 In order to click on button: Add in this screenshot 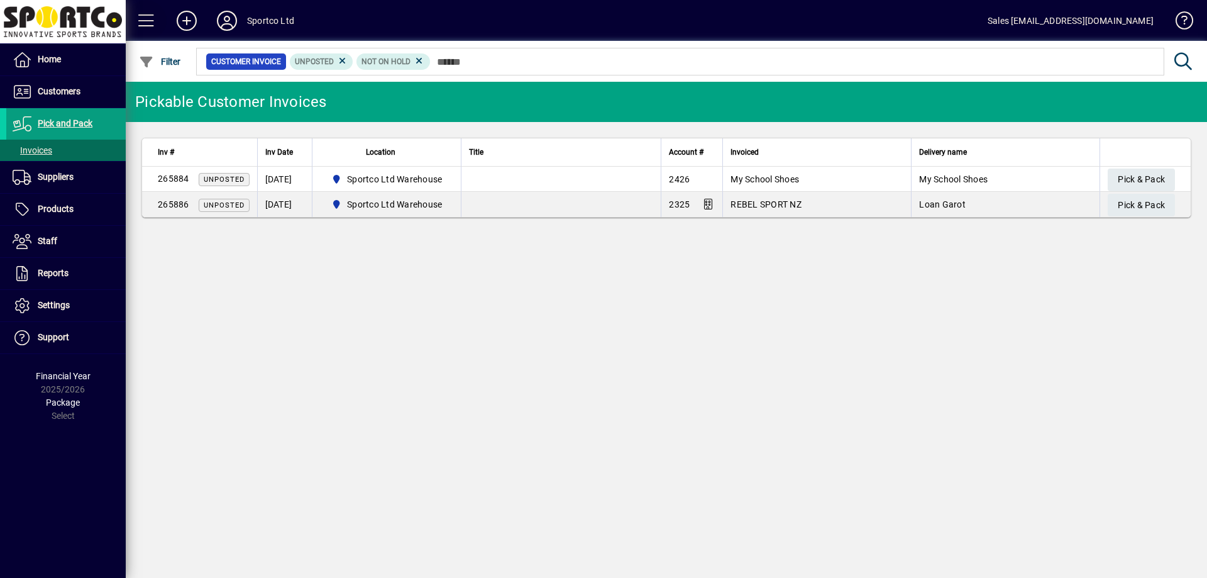, I will do `click(187, 21)`.